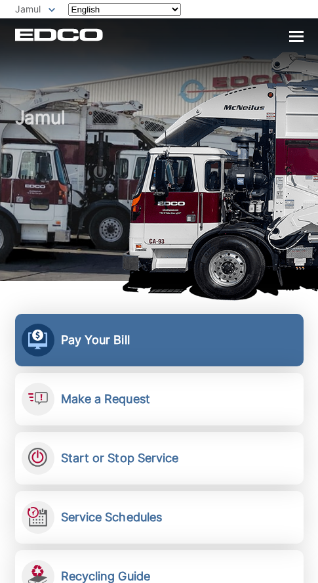  What do you see at coordinates (159, 399) in the screenshot?
I see `a: Make a Request` at bounding box center [159, 399].